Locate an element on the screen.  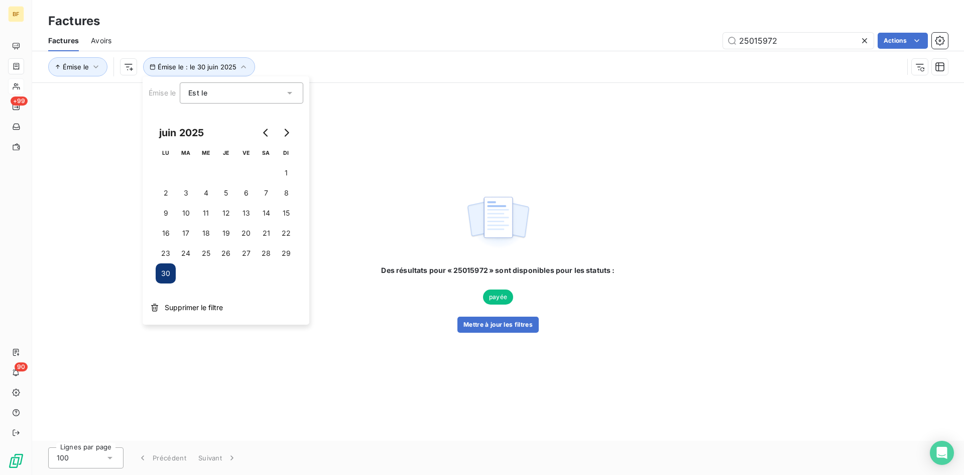
span: 100 is located at coordinates (63, 457).